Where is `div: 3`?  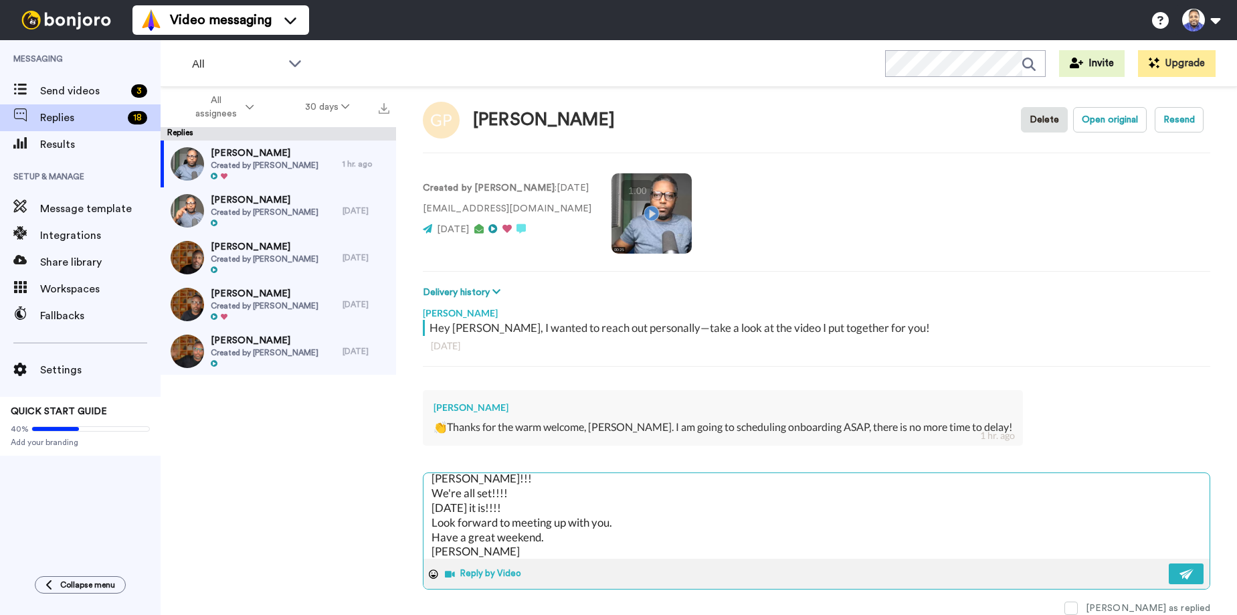 div: 3 is located at coordinates (139, 91).